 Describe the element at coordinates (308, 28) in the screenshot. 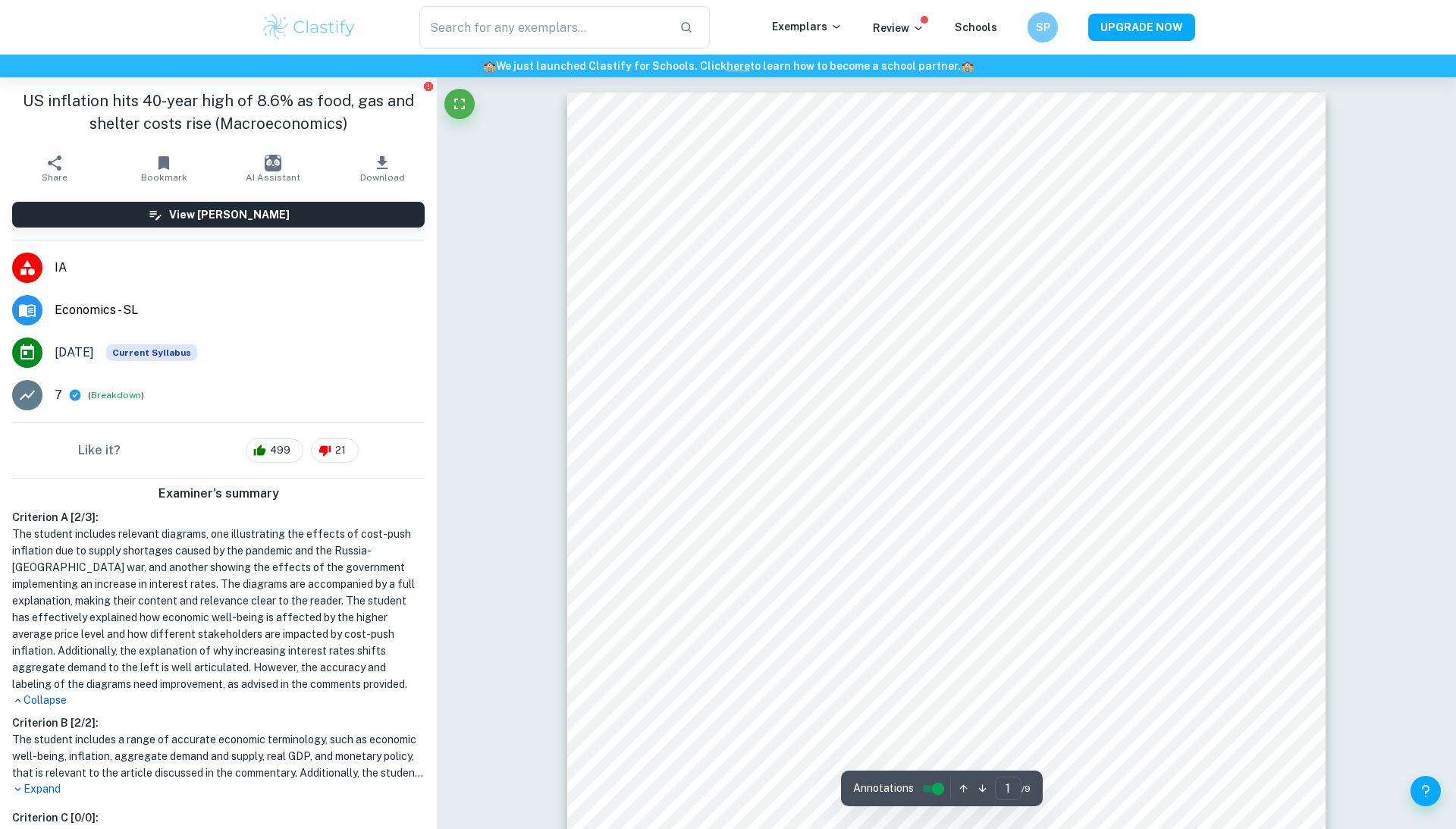

I see `img: Clastify logo` at that location.